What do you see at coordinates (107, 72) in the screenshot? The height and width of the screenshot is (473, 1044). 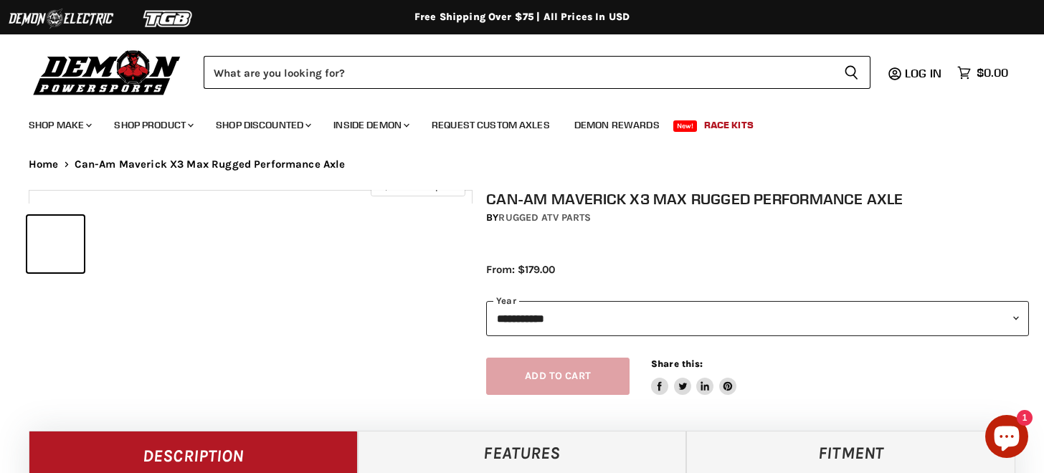 I see `img: Demon Powersports` at bounding box center [107, 72].